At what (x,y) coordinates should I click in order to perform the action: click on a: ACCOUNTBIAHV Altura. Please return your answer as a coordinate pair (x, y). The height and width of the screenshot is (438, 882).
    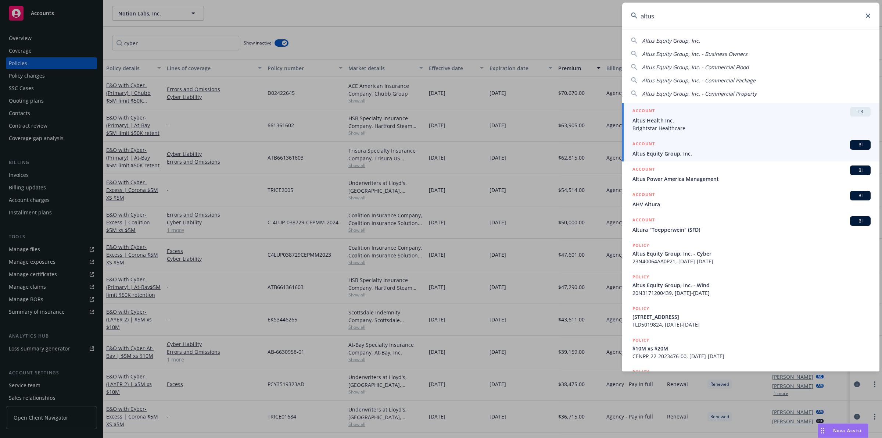
    Looking at the image, I should click on (751, 199).